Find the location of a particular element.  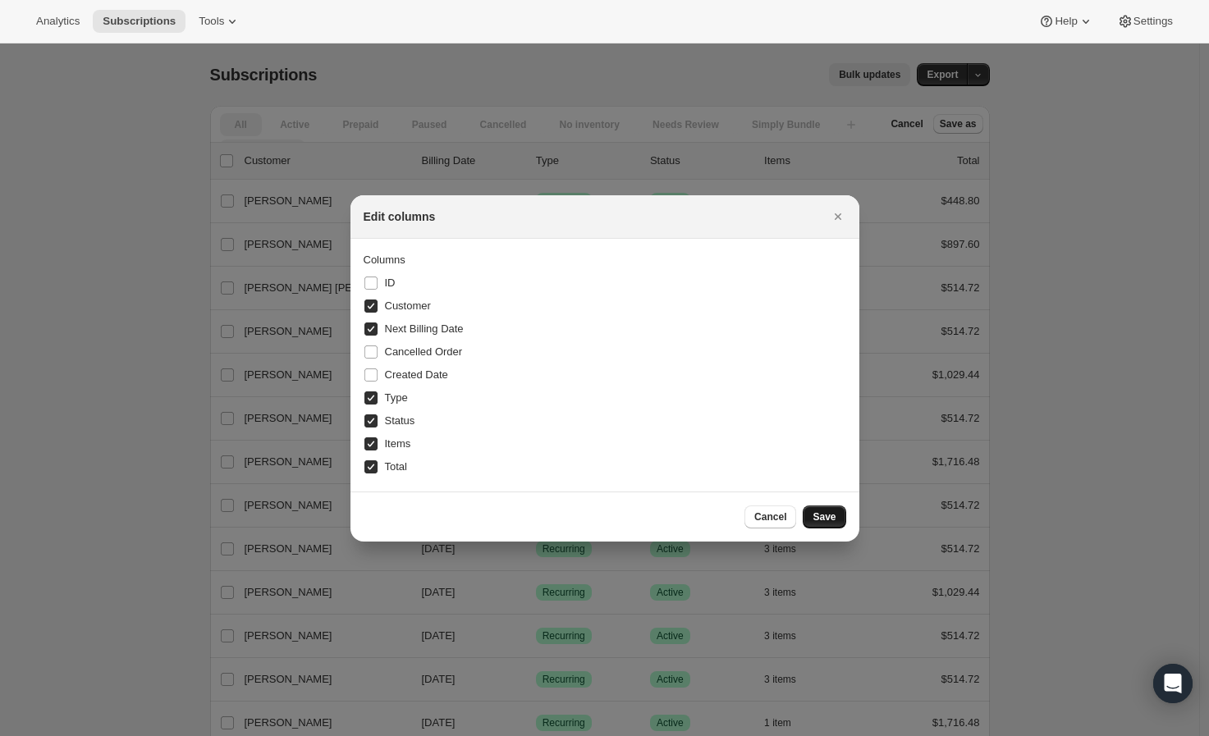

span: Created Date is located at coordinates (416, 374).